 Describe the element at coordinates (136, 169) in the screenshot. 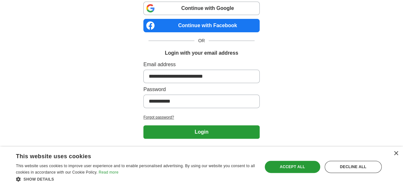

I see `span: This website uses cookies to improve user experience and to enable personalised advertising. By u...` at that location.